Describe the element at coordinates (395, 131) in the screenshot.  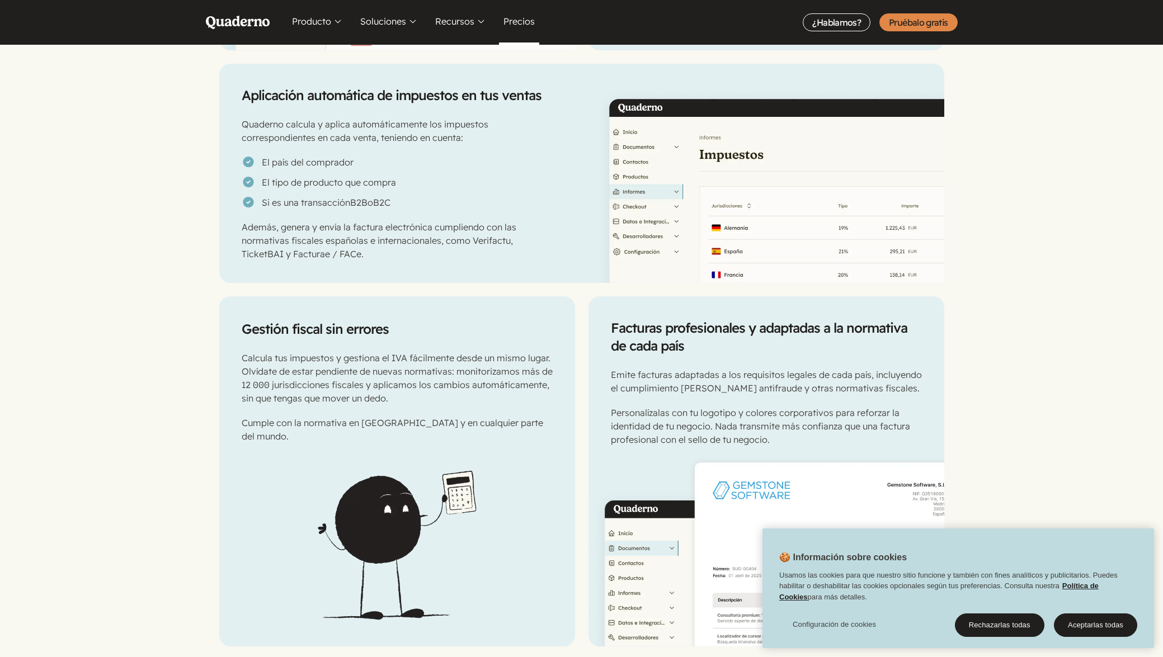
I see `p: Quaderno calcula y aplica automáticamente los impuestos correspondientes en cada venta, teniendo ...` at that location.